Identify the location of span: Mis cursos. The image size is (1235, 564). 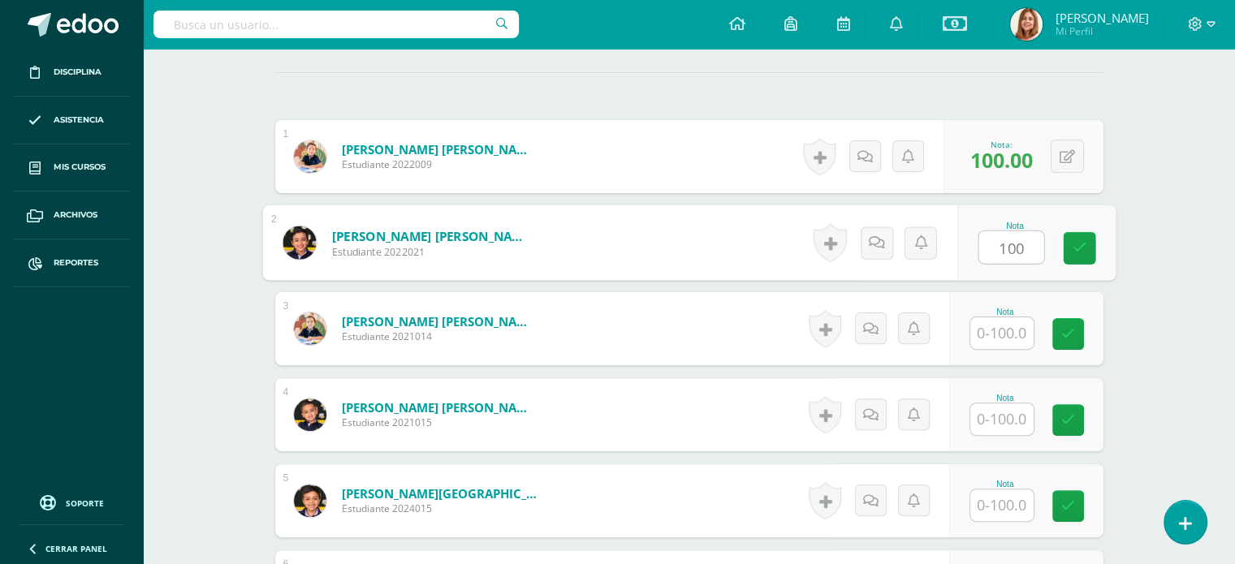
(80, 167).